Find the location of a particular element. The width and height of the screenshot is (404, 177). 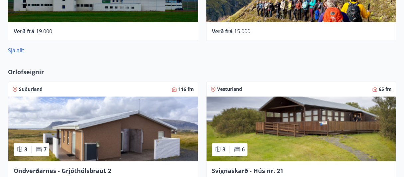

span: Orlofseignir is located at coordinates (26, 72).